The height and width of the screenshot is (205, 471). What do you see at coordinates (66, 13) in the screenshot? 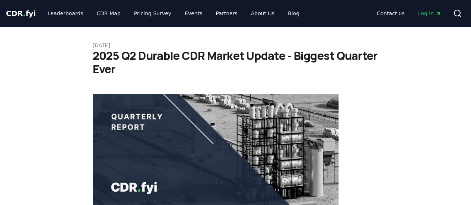
I see `a: Leaderboards` at bounding box center [66, 13].